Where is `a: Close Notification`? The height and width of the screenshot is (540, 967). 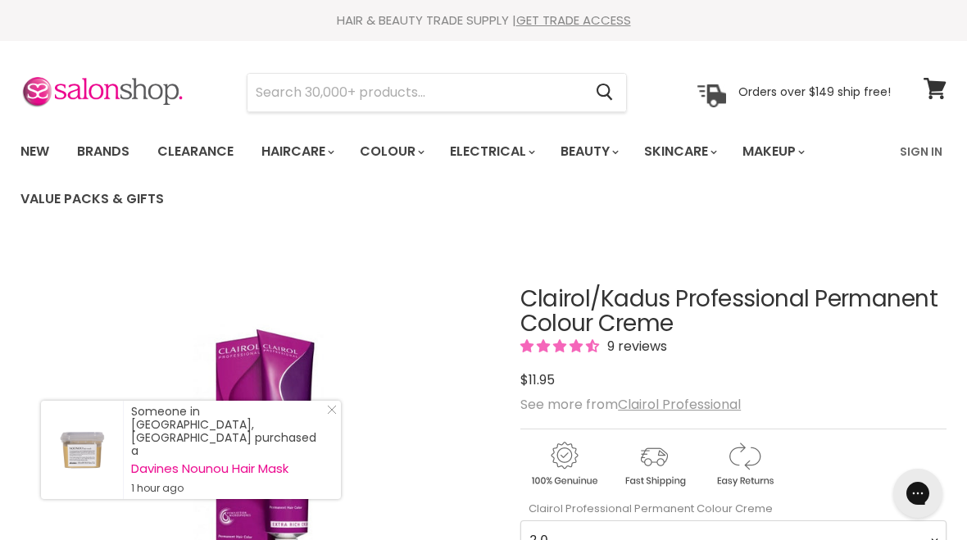
a: Close Notification is located at coordinates (329, 413).